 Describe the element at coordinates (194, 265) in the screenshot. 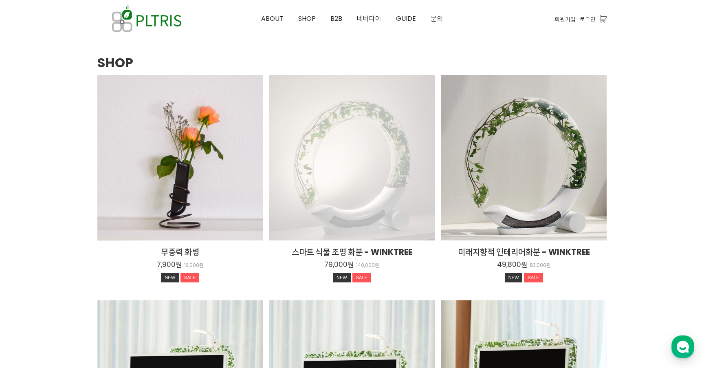

I see `p: 12,000원` at that location.